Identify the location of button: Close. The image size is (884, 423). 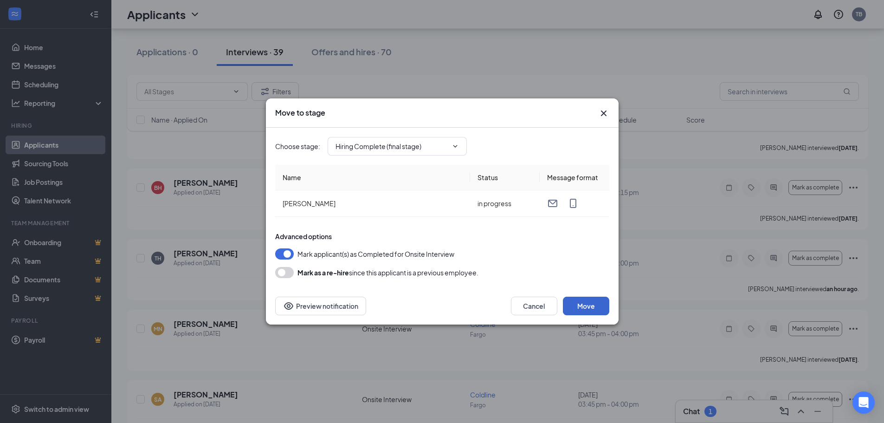
(604, 113).